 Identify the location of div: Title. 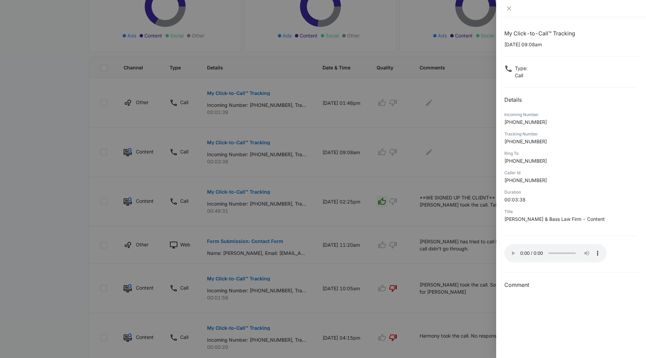
(571, 212).